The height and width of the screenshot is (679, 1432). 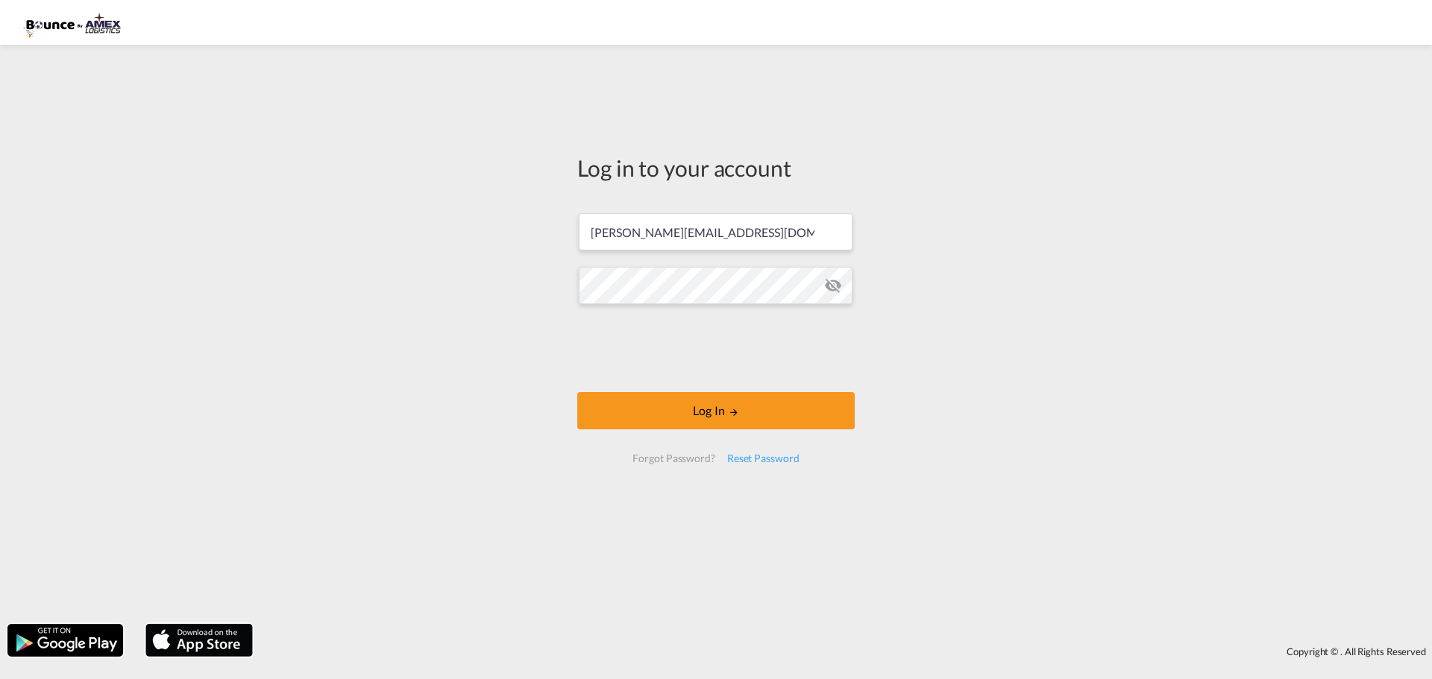 What do you see at coordinates (199, 641) in the screenshot?
I see `img: apple.png` at bounding box center [199, 641].